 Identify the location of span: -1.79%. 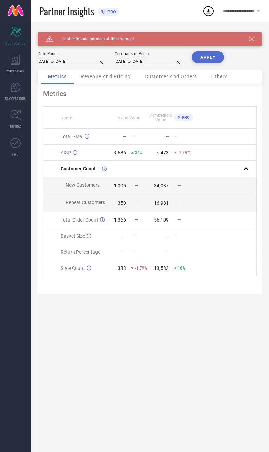
(141, 268).